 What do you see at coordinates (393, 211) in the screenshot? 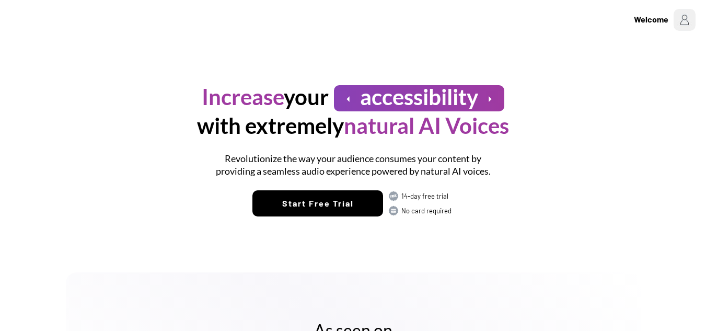
I see `img: CARD.svg` at bounding box center [393, 211].